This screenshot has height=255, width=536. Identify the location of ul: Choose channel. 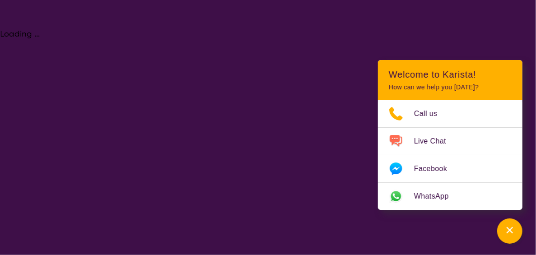
(450, 155).